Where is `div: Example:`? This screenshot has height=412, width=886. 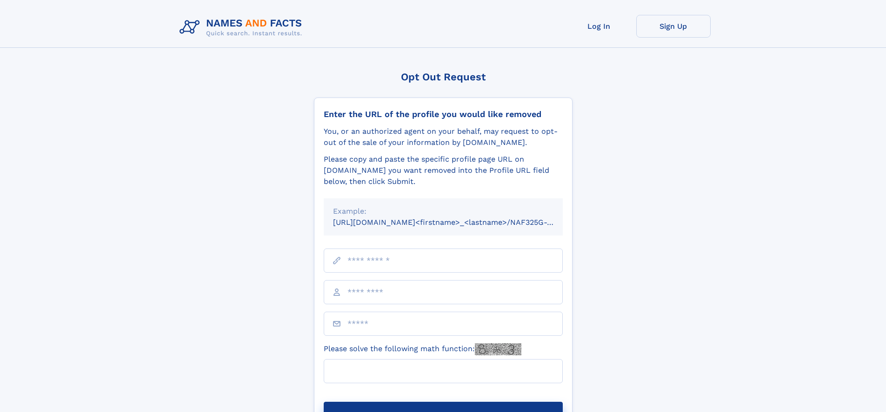
div: Example: is located at coordinates (443, 212).